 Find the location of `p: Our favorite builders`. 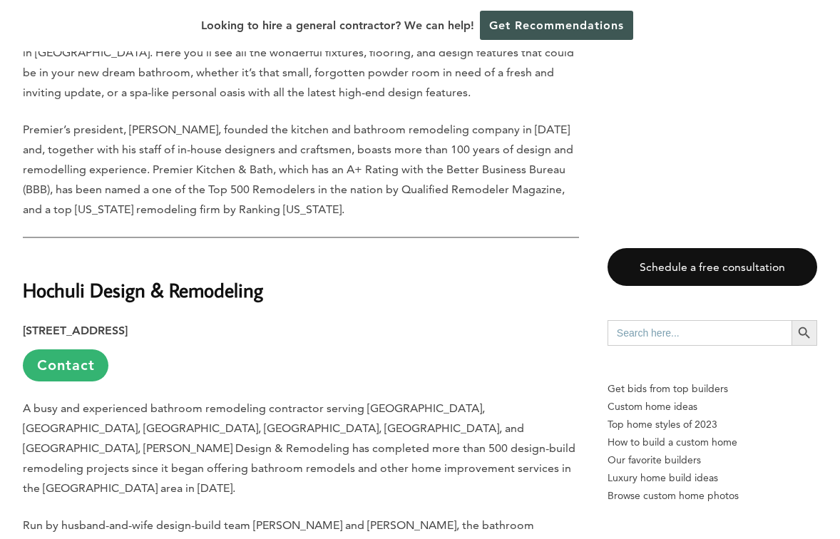

p: Our favorite builders is located at coordinates (712, 460).